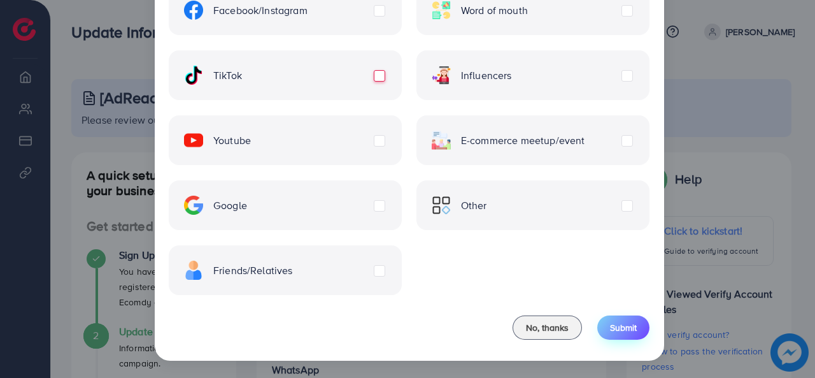 The image size is (815, 378). I want to click on span: Youtube, so click(232, 140).